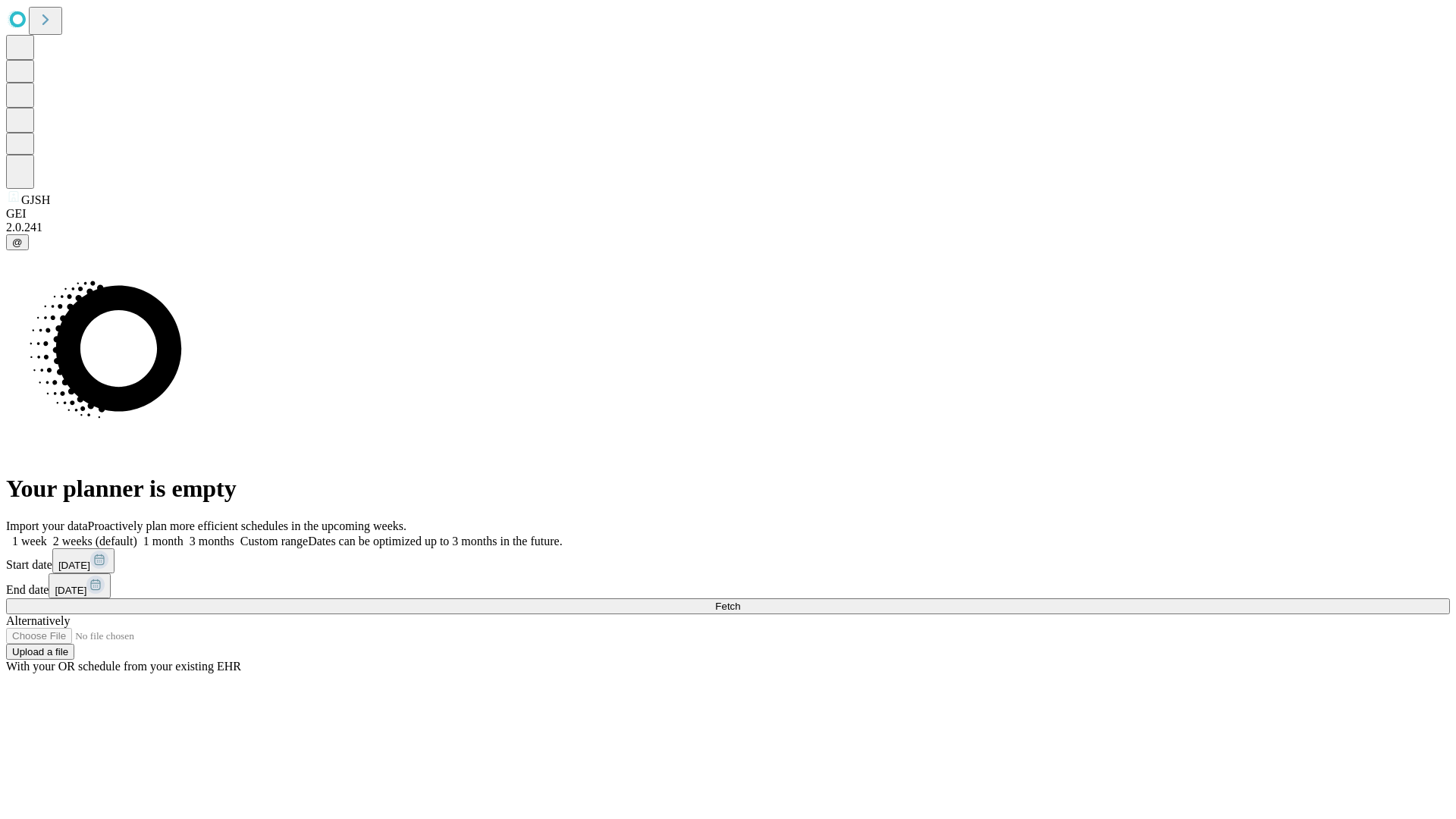  What do you see at coordinates (728, 585) in the screenshot?
I see `div: End date` at bounding box center [728, 585].